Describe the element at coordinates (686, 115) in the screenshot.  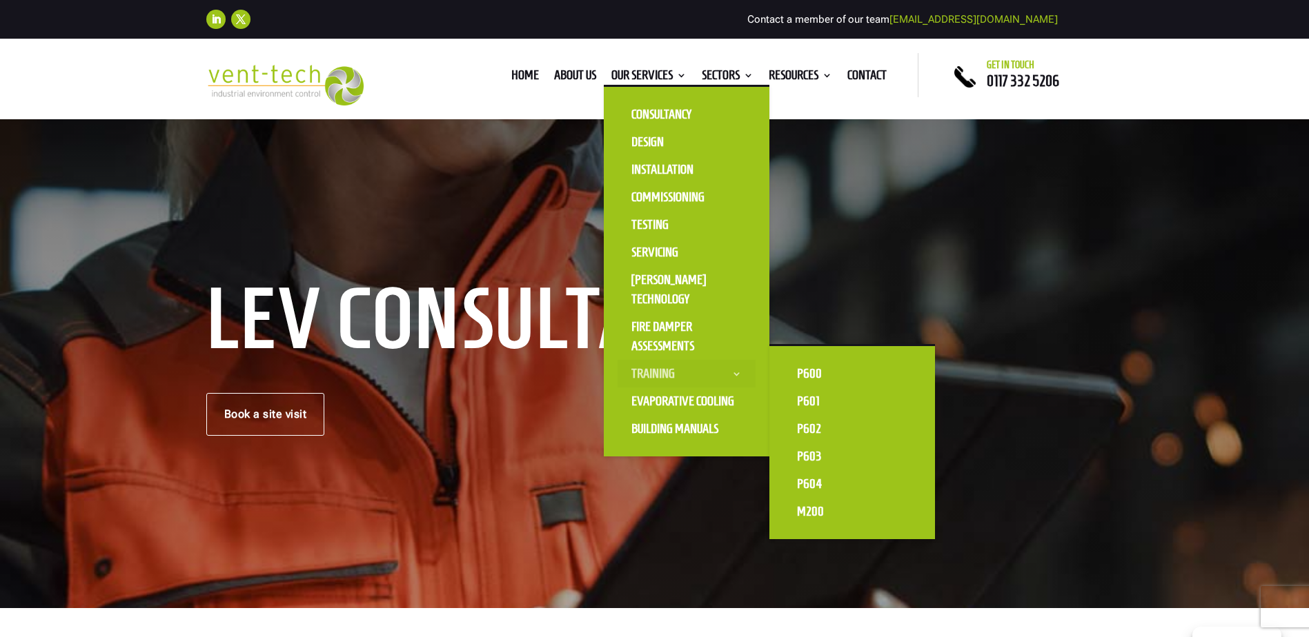
I see `a: Consultancy` at that location.